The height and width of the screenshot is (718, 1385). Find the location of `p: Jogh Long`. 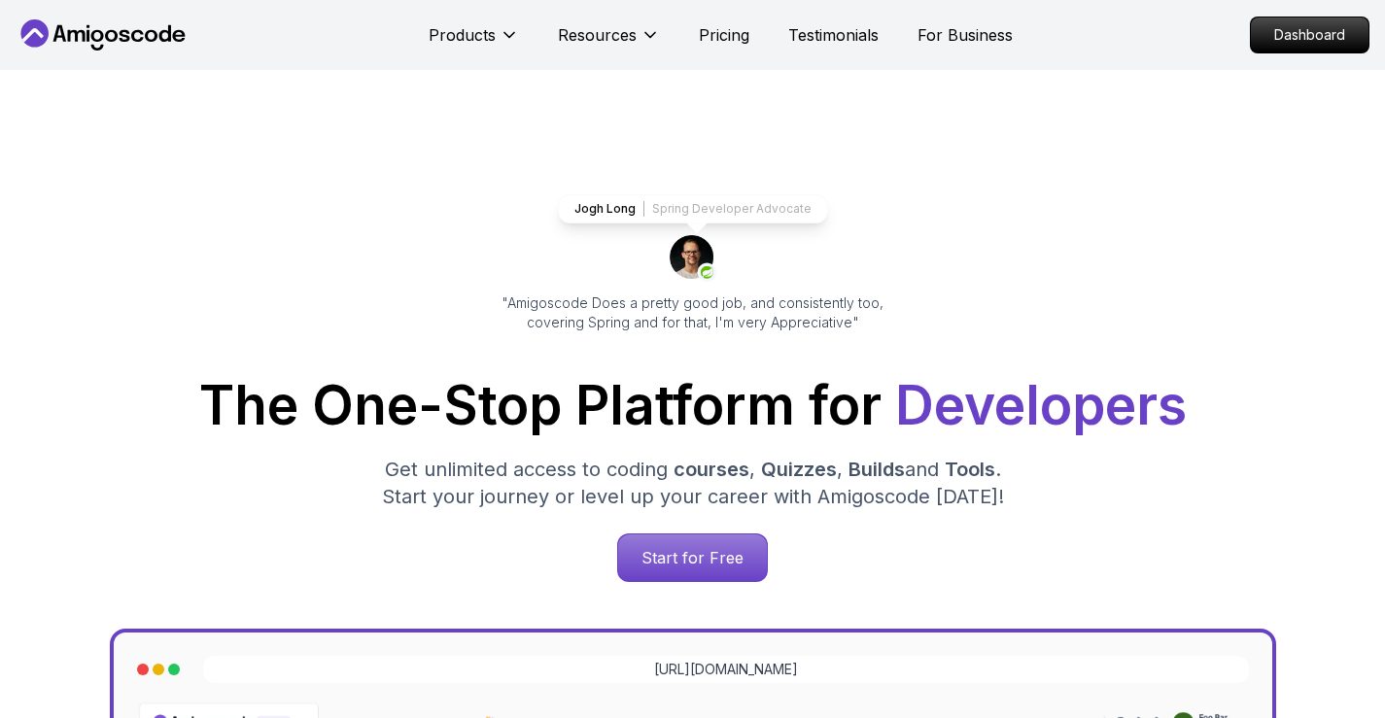

p: Jogh Long is located at coordinates (605, 209).